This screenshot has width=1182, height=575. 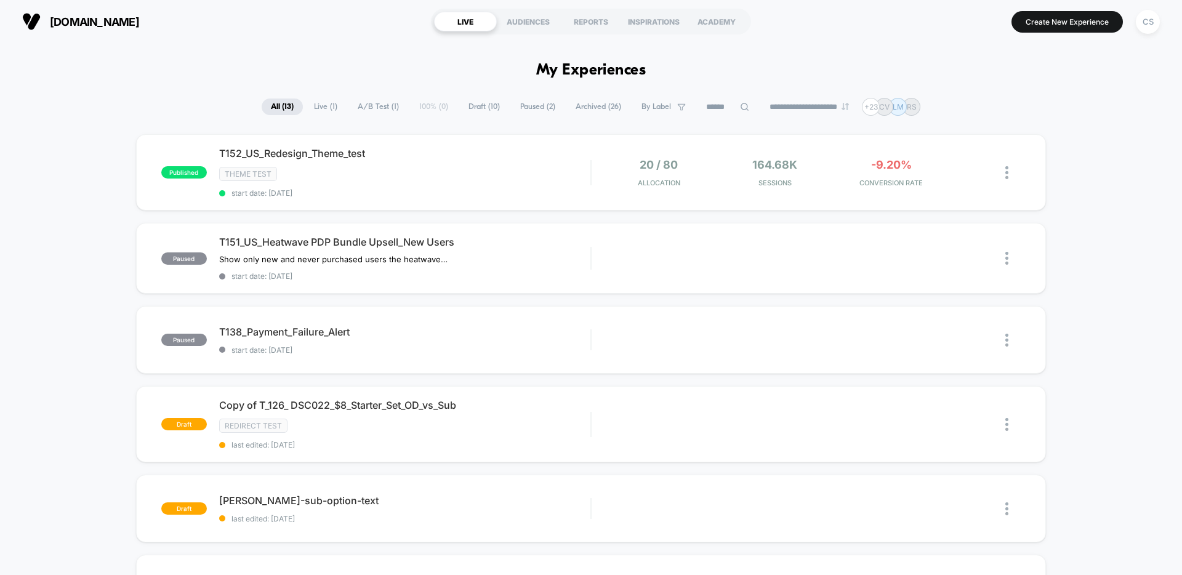 What do you see at coordinates (282, 106) in the screenshot?
I see `span: All ( 13 )` at bounding box center [282, 106].